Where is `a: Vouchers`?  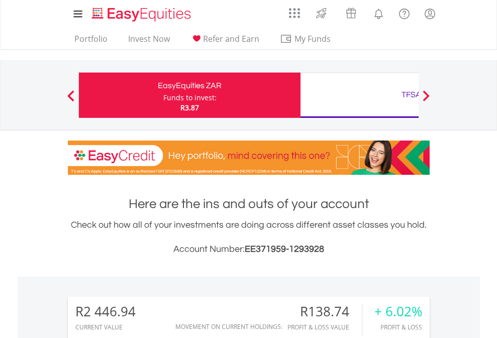 a: Vouchers is located at coordinates (351, 12).